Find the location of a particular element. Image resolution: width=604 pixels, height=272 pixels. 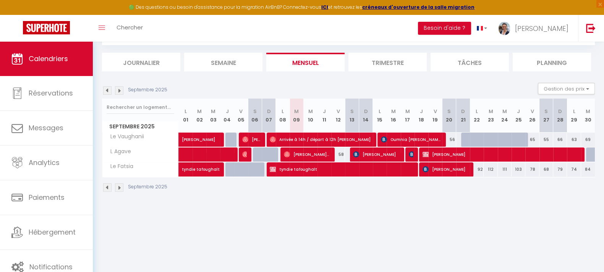

th: 20 is located at coordinates (449, 115).